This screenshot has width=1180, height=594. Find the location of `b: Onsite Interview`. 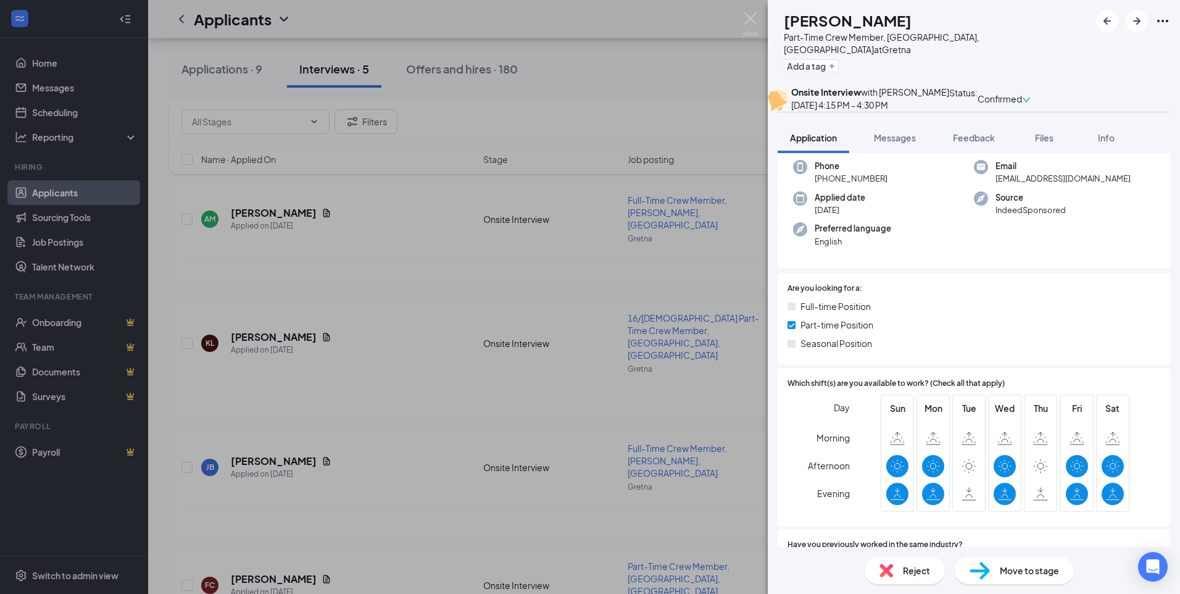

b: Onsite Interview is located at coordinates (826, 92).